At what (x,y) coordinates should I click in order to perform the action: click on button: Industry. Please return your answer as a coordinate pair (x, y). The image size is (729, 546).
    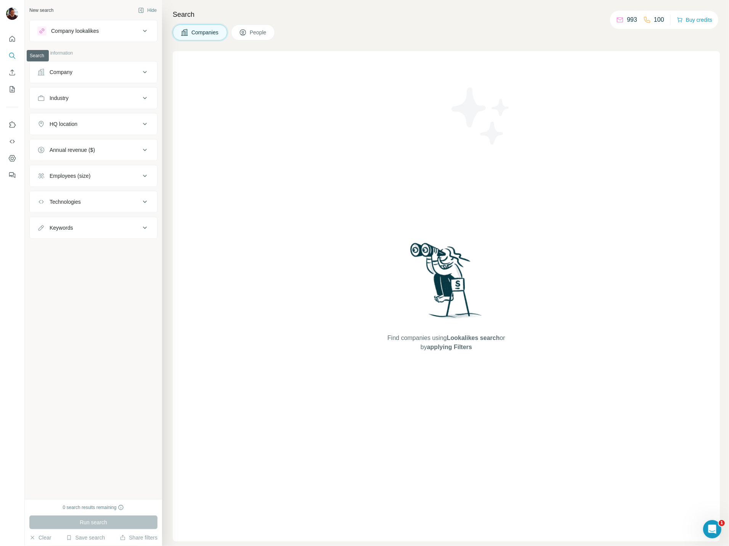
    Looking at the image, I should click on (93, 98).